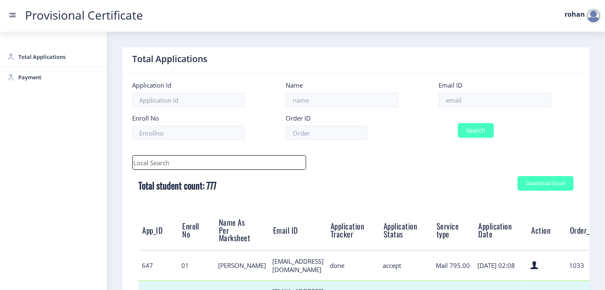 The image size is (605, 290). I want to click on input: name, so click(342, 100).